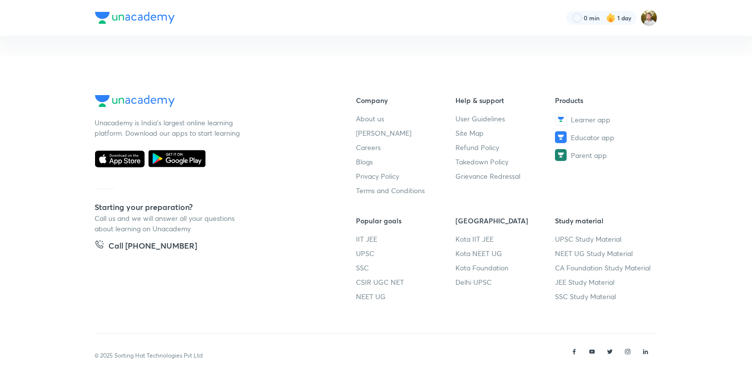 This screenshot has width=752, height=366. I want to click on a: UPSC, so click(406, 253).